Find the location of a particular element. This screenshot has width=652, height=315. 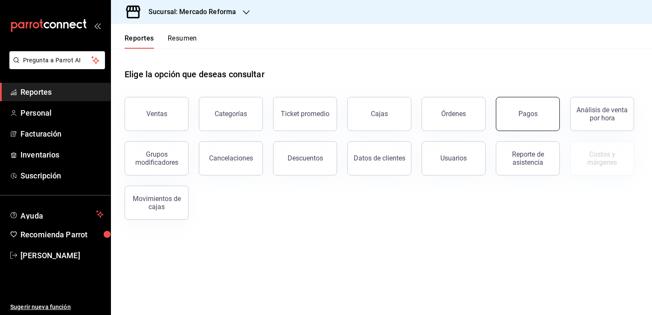

div: Datos de clientes is located at coordinates (379, 158).